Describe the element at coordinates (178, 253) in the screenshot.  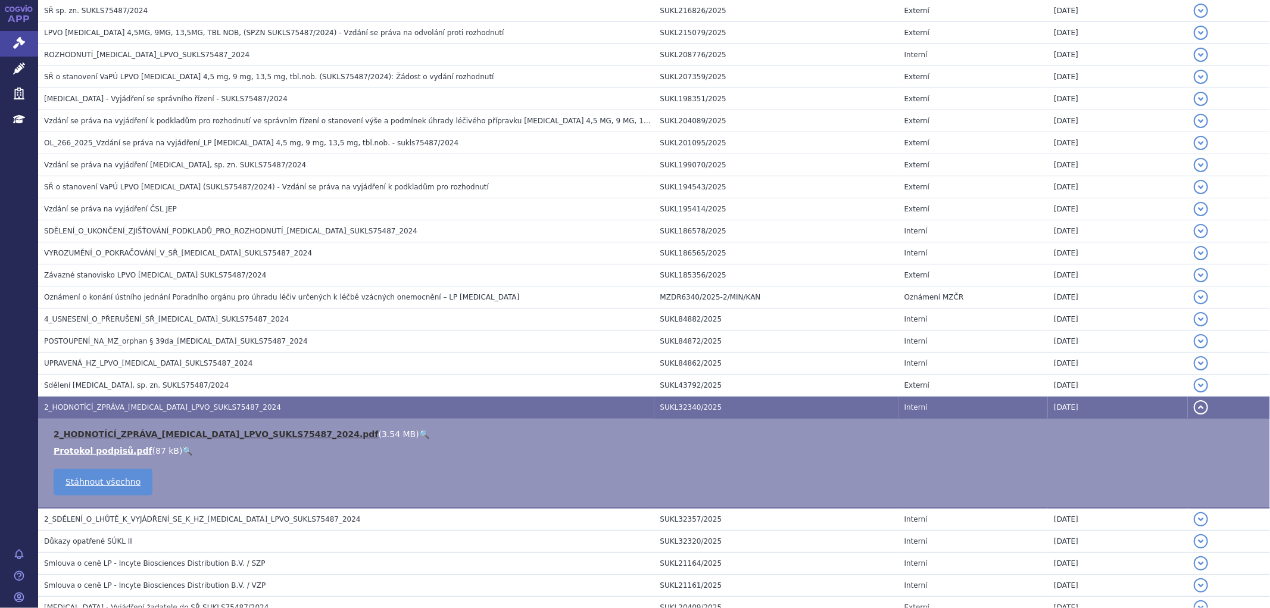
I see `span: VYROZUMĚNÍ_O_POKRAČOVÁNÍ_V_SŘ_PEMAZYRE_SUKLS75487_2024` at that location.